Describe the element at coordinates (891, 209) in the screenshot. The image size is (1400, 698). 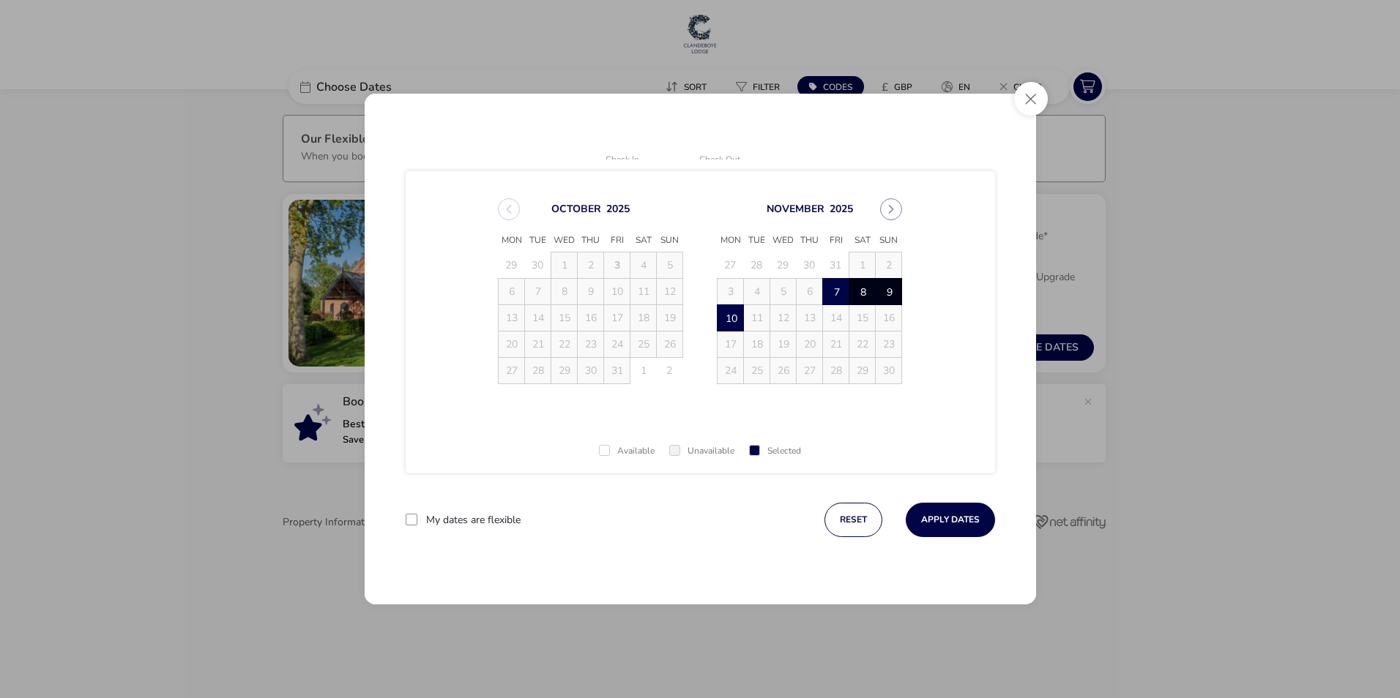
I see `button: Next Month` at that location.